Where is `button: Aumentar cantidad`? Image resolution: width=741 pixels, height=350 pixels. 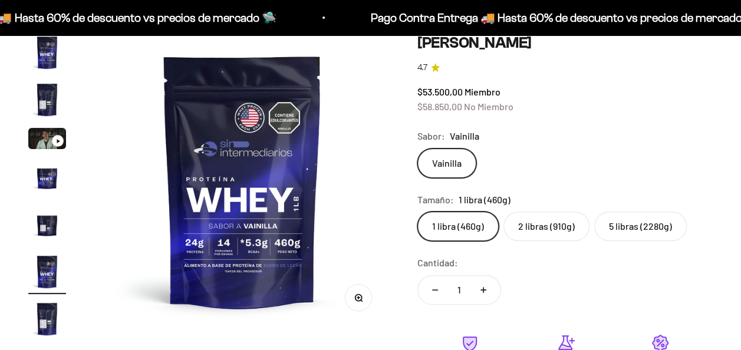 button: Aumentar cantidad is located at coordinates (484, 290).